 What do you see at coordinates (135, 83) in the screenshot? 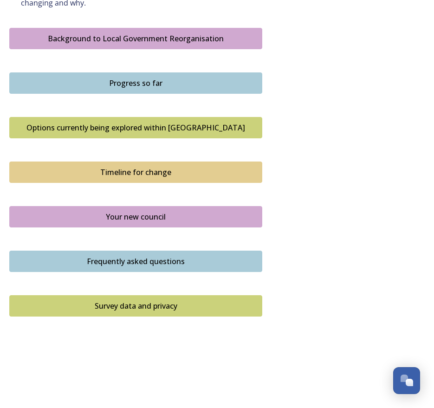
I see `button: Progress so far` at bounding box center [135, 83].